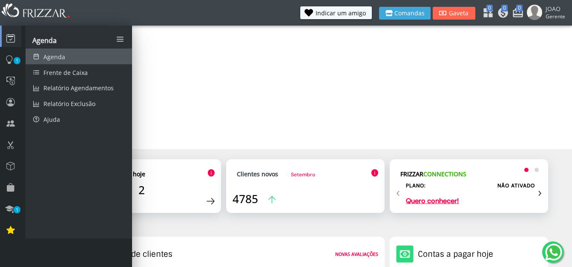 The width and height of the screenshot is (572, 267). What do you see at coordinates (141, 190) in the screenshot?
I see `span: 2` at bounding box center [141, 190].